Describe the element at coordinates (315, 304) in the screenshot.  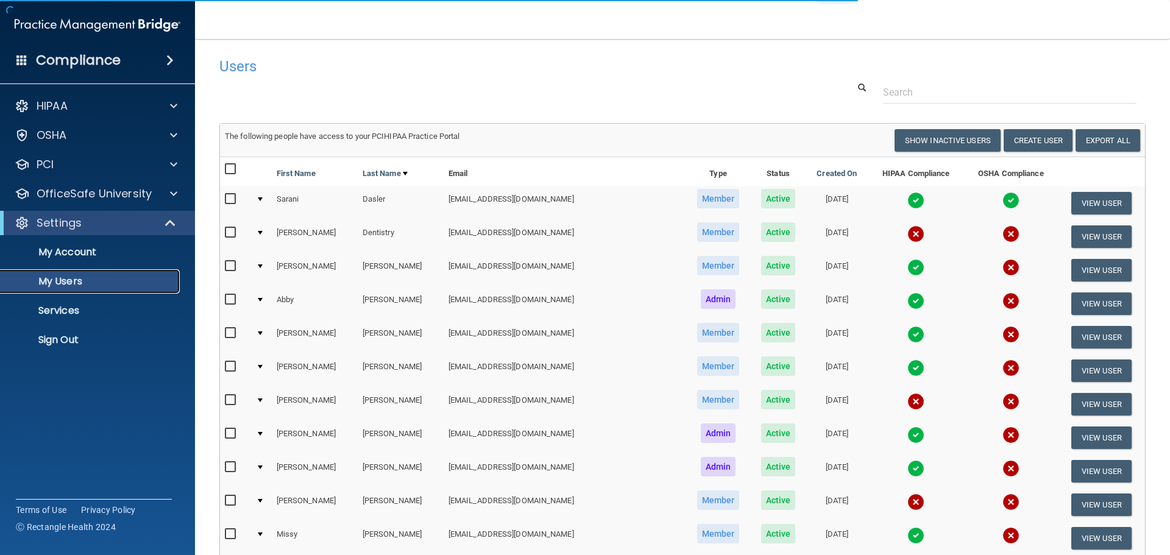
I see `td: Abby` at that location.